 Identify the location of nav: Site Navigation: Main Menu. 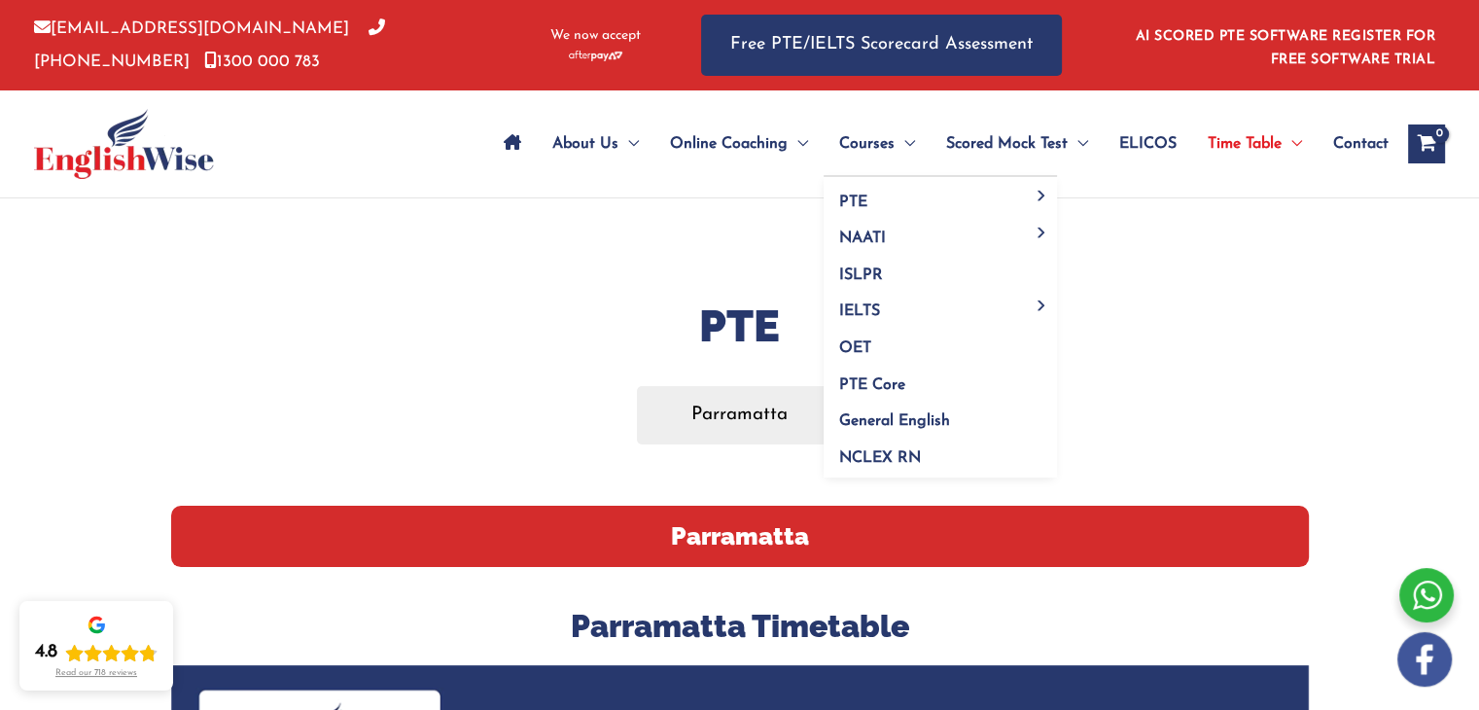
(938, 144).